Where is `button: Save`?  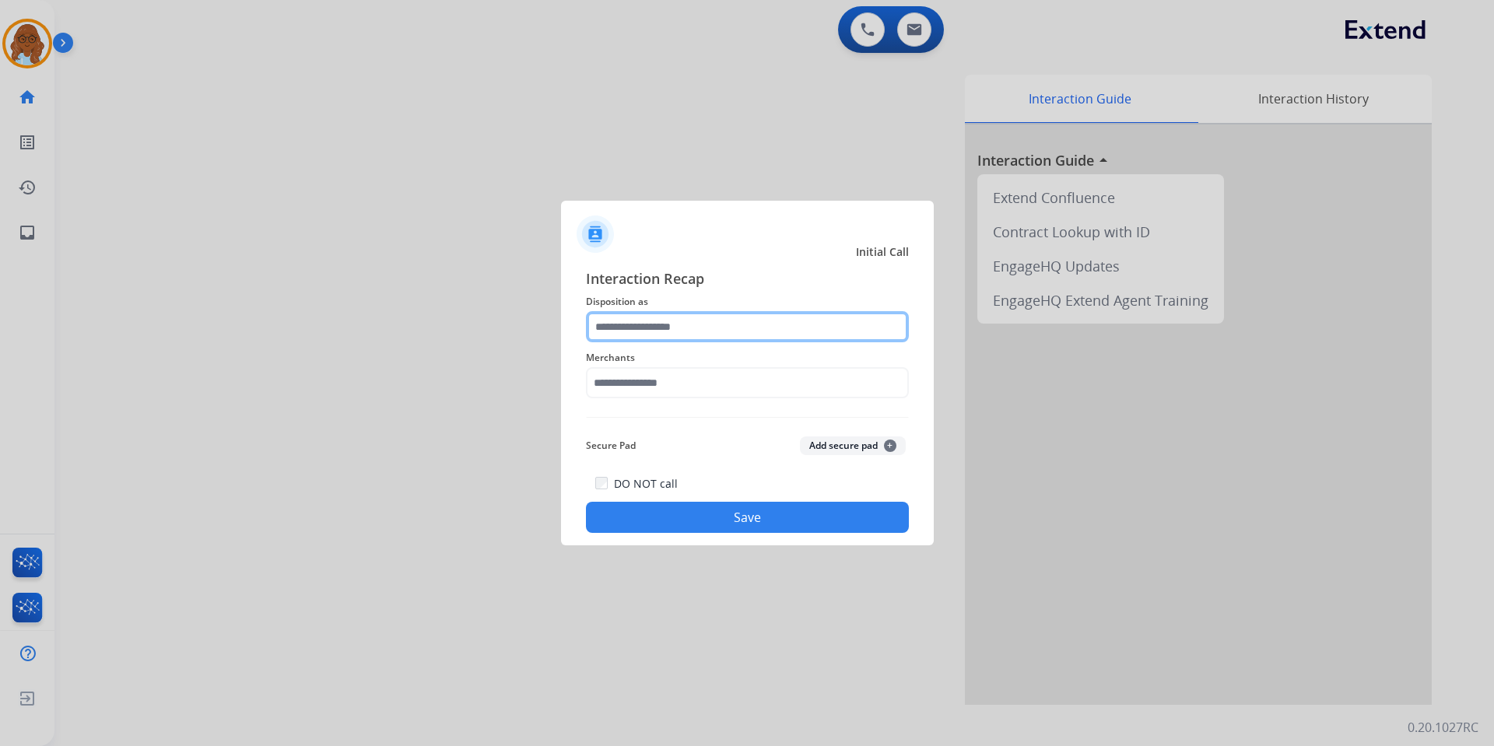 button: Save is located at coordinates (747, 518).